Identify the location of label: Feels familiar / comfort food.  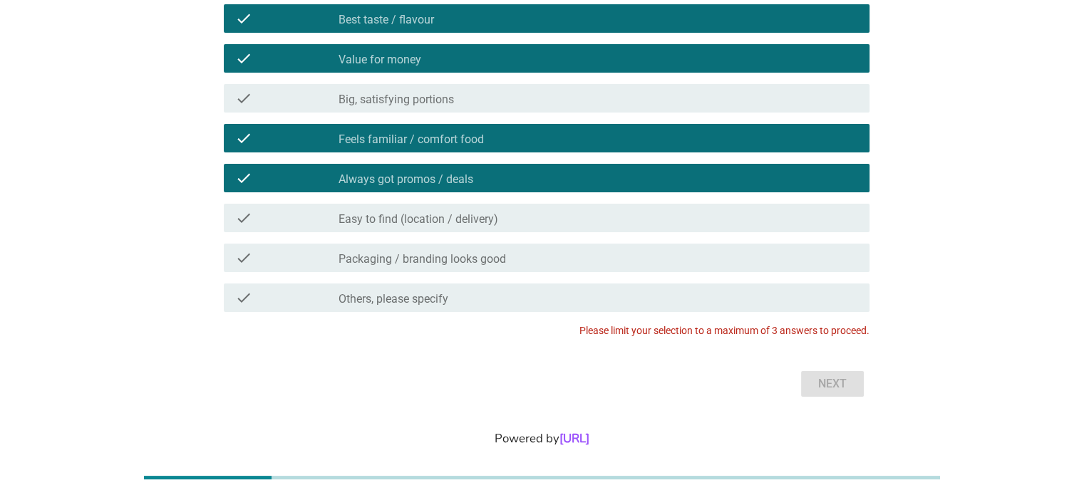
(411, 140).